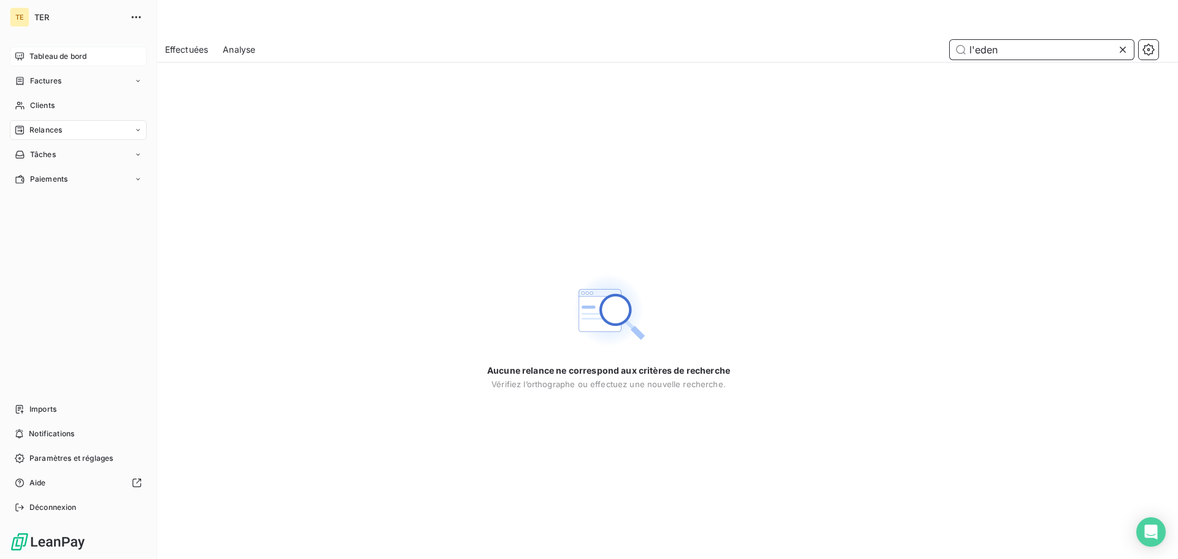 This screenshot has width=1178, height=559. What do you see at coordinates (609, 384) in the screenshot?
I see `span: Vérifiez l’orthographe ou effectuez une nouvelle recherche.` at bounding box center [609, 384].